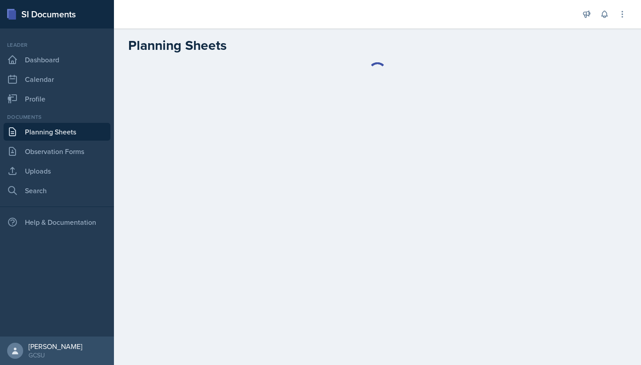 The width and height of the screenshot is (641, 365). What do you see at coordinates (57, 99) in the screenshot?
I see `a: Profile` at bounding box center [57, 99].